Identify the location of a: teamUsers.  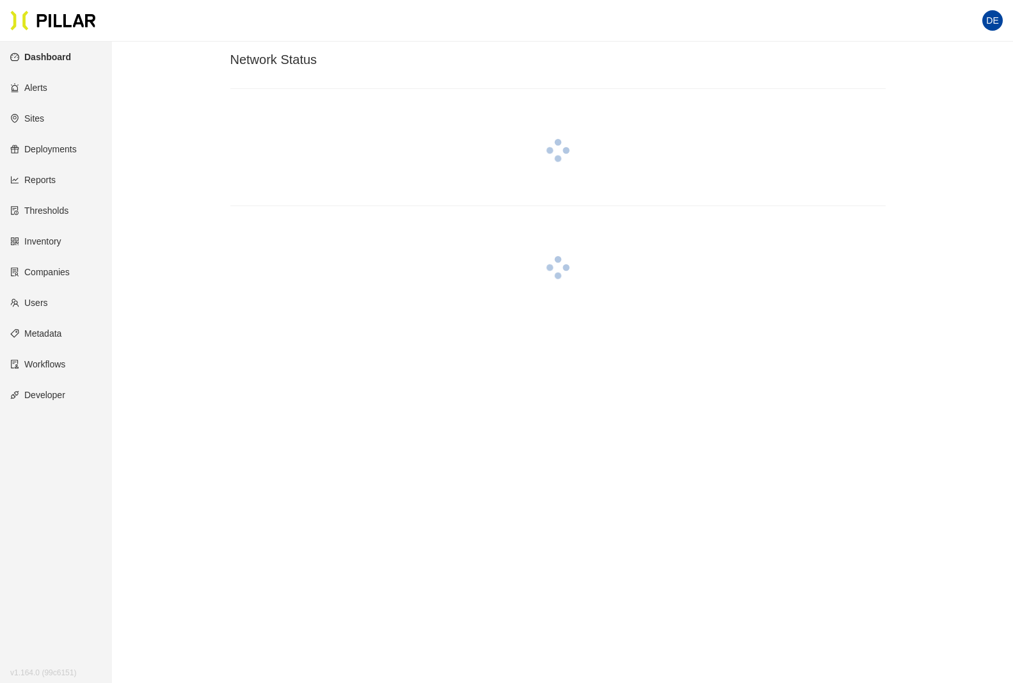
(29, 303).